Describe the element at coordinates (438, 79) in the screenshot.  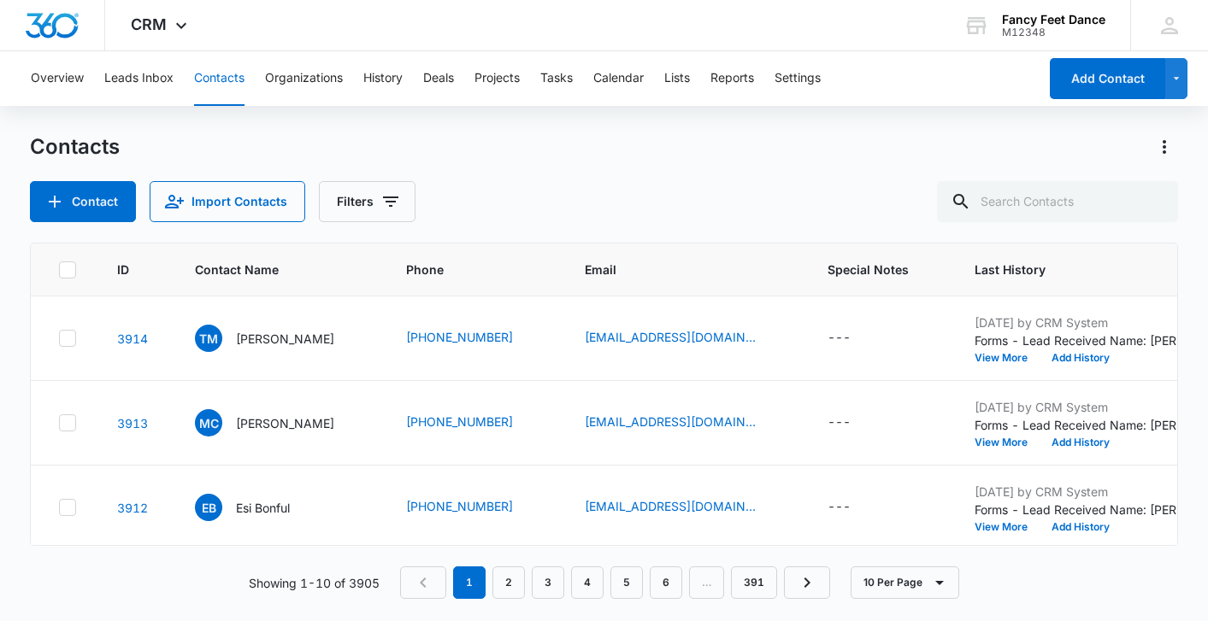
I see `button: Deals` at that location.